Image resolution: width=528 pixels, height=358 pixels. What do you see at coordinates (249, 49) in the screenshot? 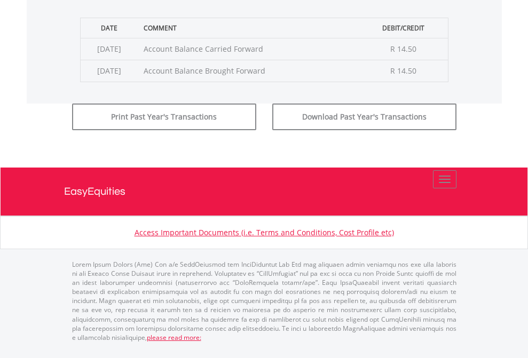
I see `td: Account Balance Carried Forward` at bounding box center [249, 49].